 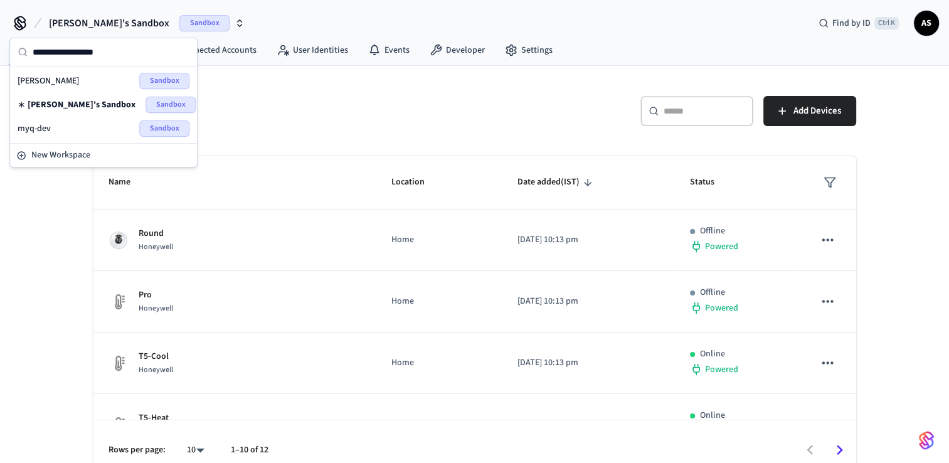 What do you see at coordinates (817, 111) in the screenshot?
I see `span: Add Devices` at bounding box center [817, 111].